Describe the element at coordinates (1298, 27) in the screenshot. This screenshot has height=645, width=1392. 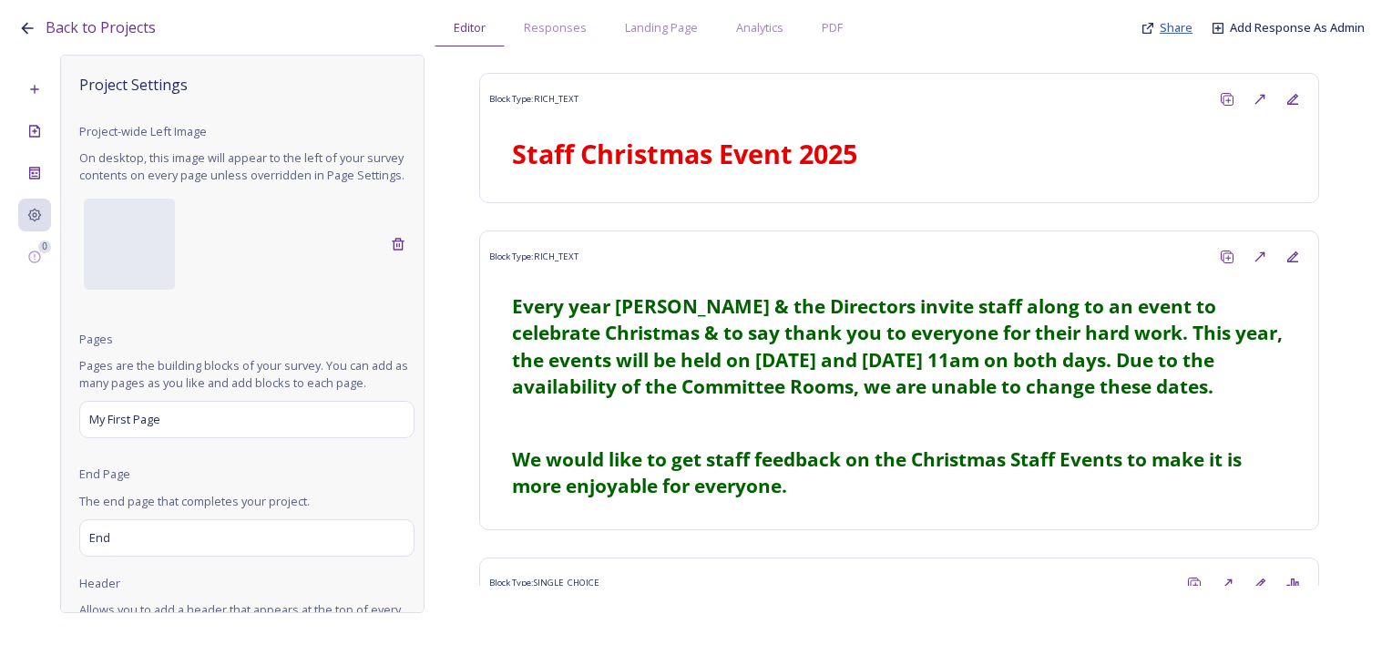
I see `a: Add Response As Admin` at that location.